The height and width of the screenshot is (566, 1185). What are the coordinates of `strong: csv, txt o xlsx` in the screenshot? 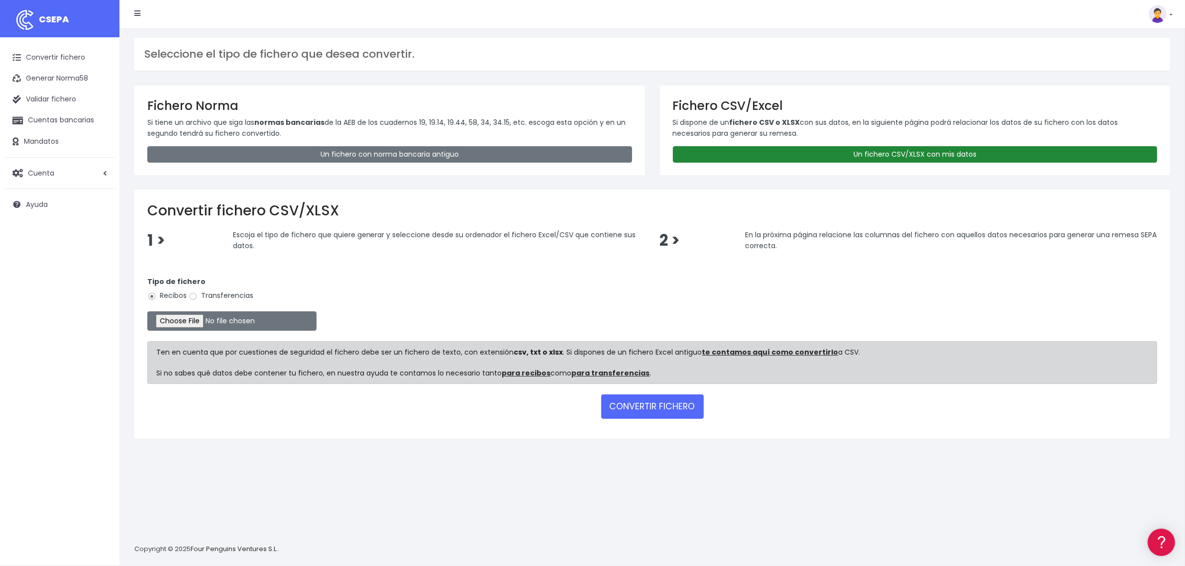 It's located at (538, 352).